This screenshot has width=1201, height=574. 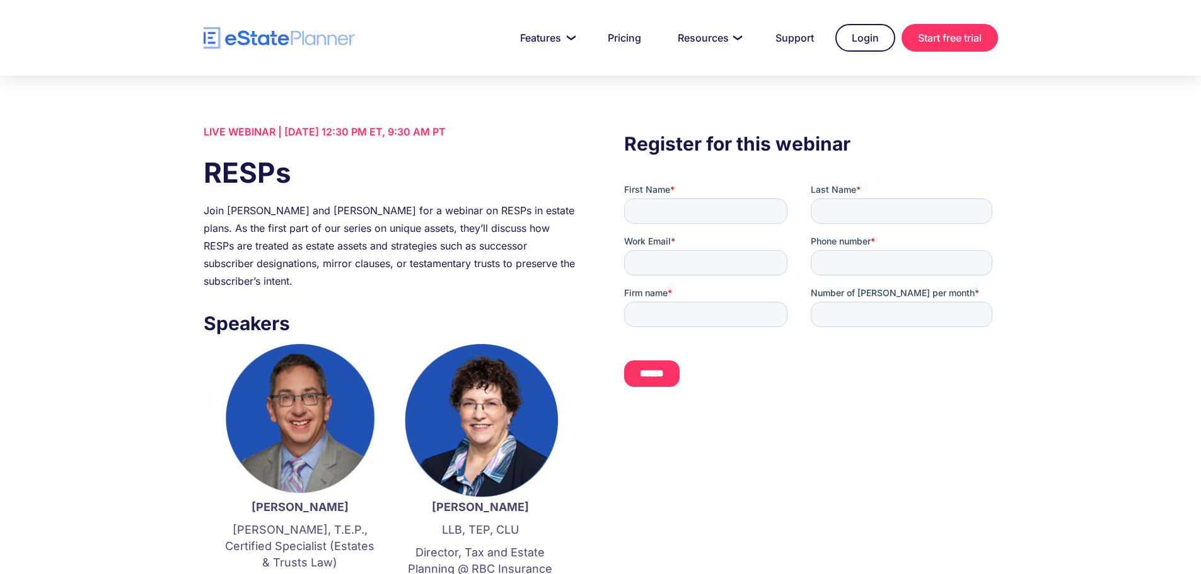 I want to click on p: LLB, TEP, CLU, so click(x=480, y=530).